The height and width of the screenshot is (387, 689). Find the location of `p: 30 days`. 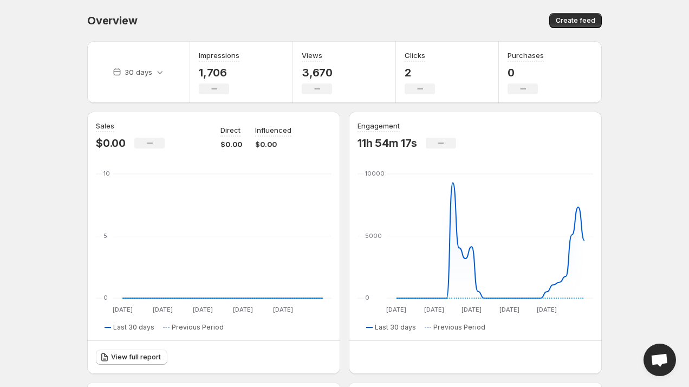

p: 30 days is located at coordinates (138, 72).